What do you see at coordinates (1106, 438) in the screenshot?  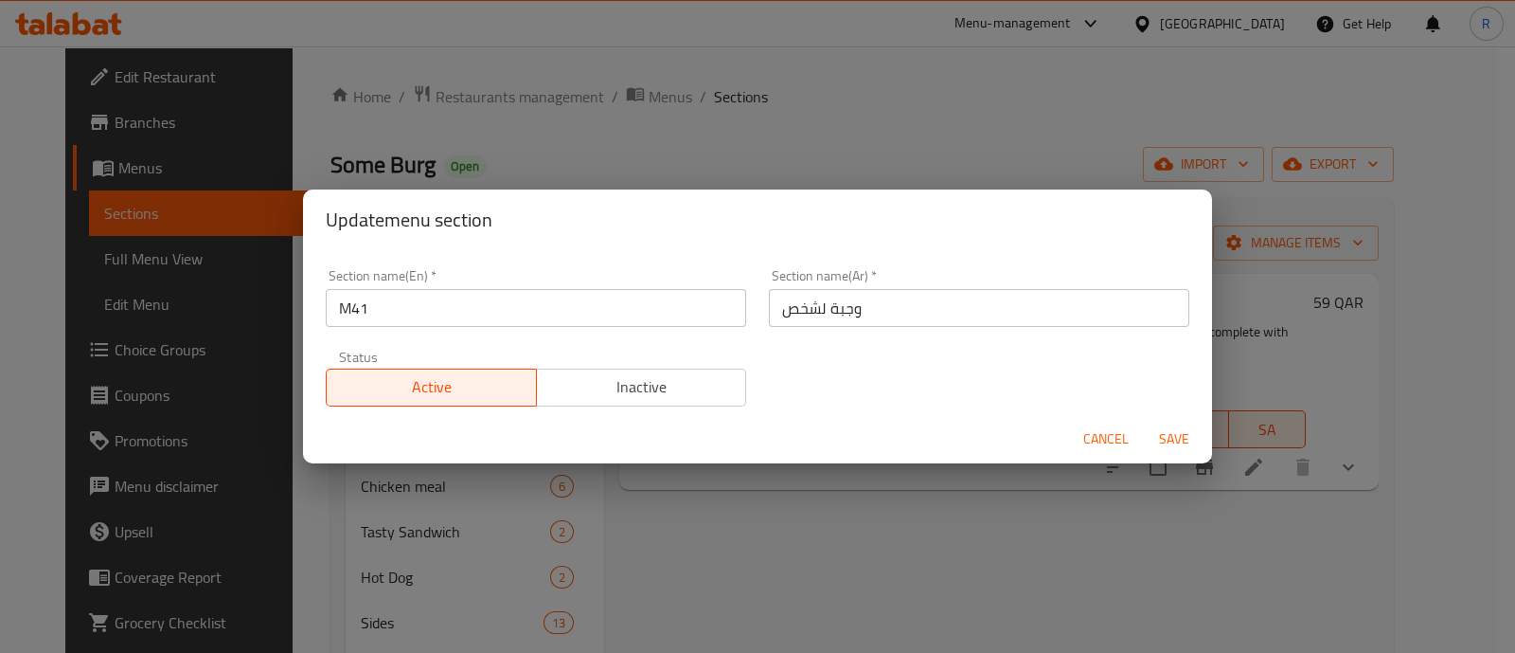 I see `span: Cancel` at bounding box center [1106, 438].